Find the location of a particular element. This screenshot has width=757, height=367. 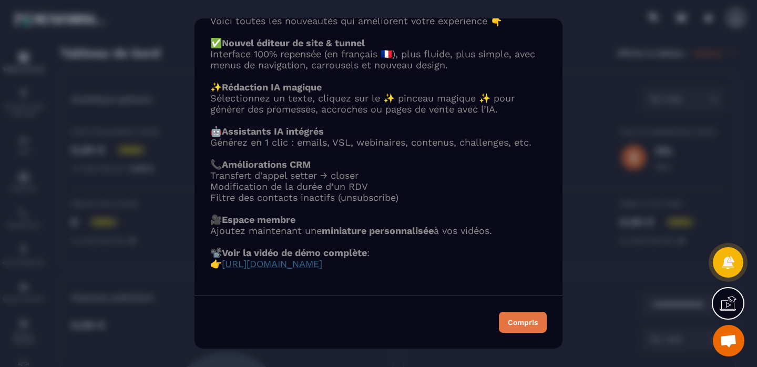

li: Filtre des contacts inactifs (unsubscribe) is located at coordinates (378, 197).